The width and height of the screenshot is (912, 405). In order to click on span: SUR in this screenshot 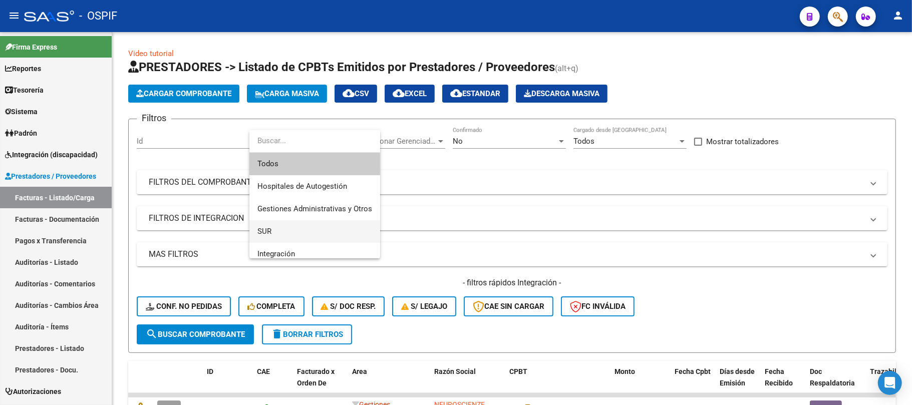, I will do `click(264, 231)`.